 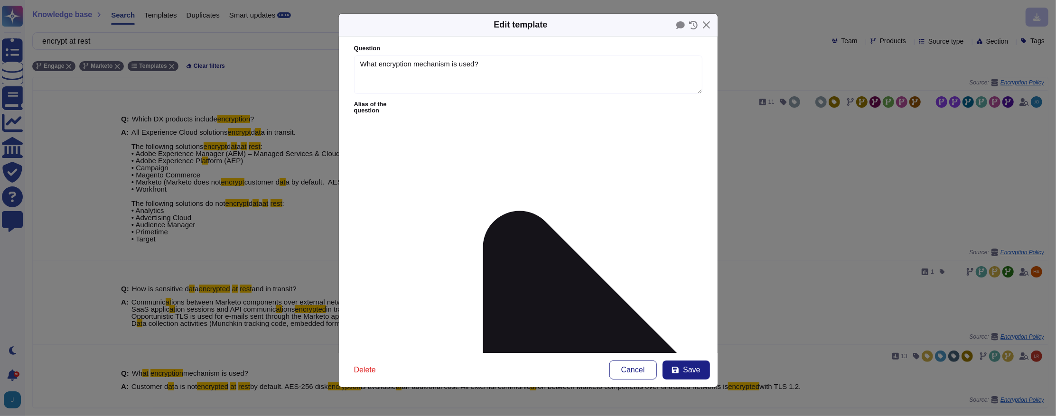 I want to click on button: Close, so click(x=706, y=25).